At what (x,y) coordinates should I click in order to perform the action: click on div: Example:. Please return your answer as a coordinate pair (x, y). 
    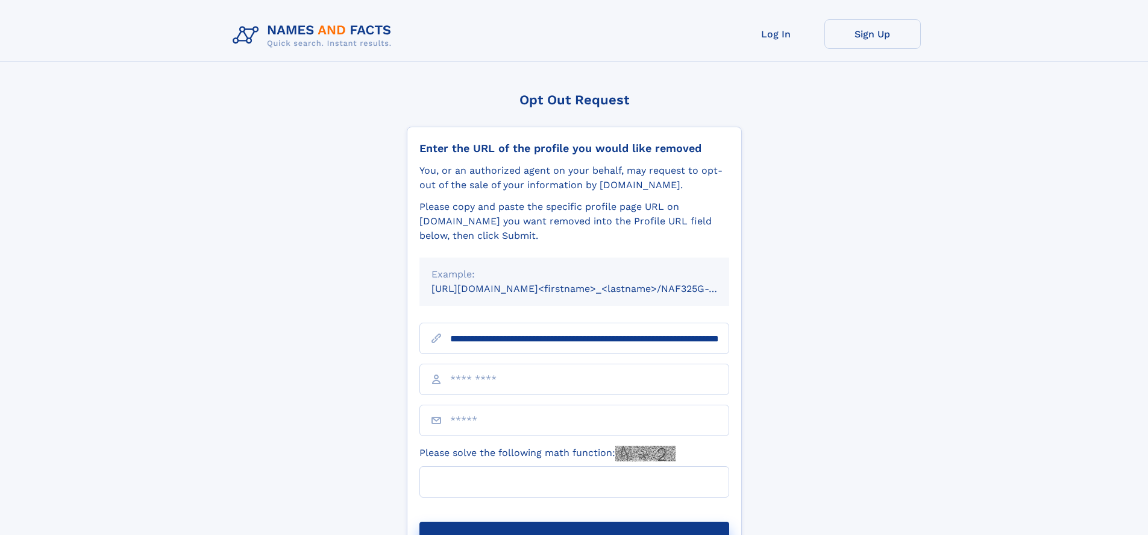
    Looking at the image, I should click on (575, 274).